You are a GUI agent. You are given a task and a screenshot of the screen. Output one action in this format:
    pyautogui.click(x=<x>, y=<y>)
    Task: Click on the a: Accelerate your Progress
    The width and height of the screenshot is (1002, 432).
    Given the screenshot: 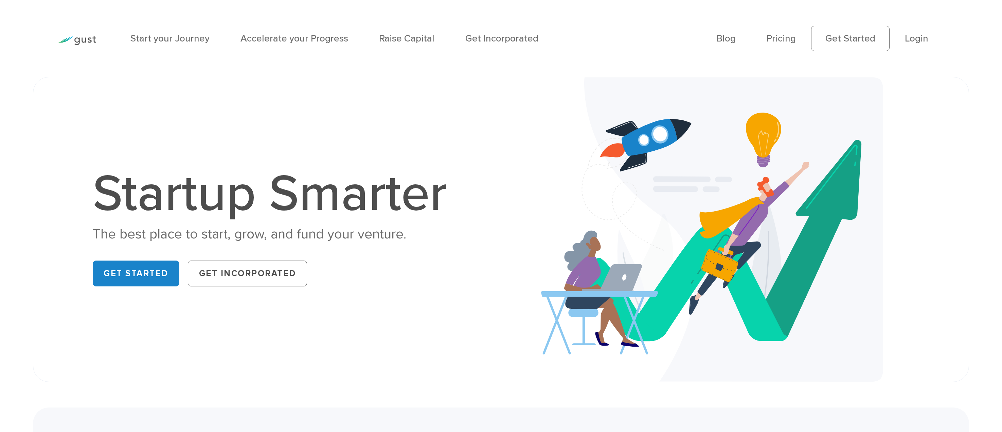 What is the action you would take?
    pyautogui.click(x=294, y=38)
    